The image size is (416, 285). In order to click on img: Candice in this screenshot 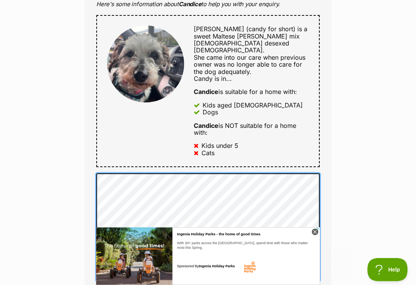, I will do `click(146, 64)`.